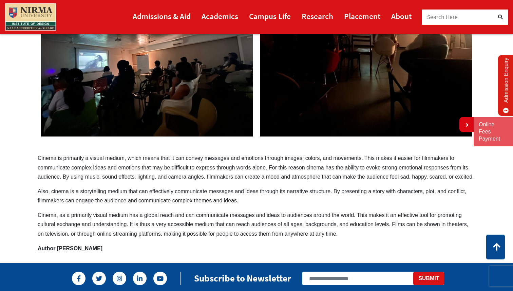 This screenshot has width=513, height=291. I want to click on a: Admissions & Aid, so click(161, 16).